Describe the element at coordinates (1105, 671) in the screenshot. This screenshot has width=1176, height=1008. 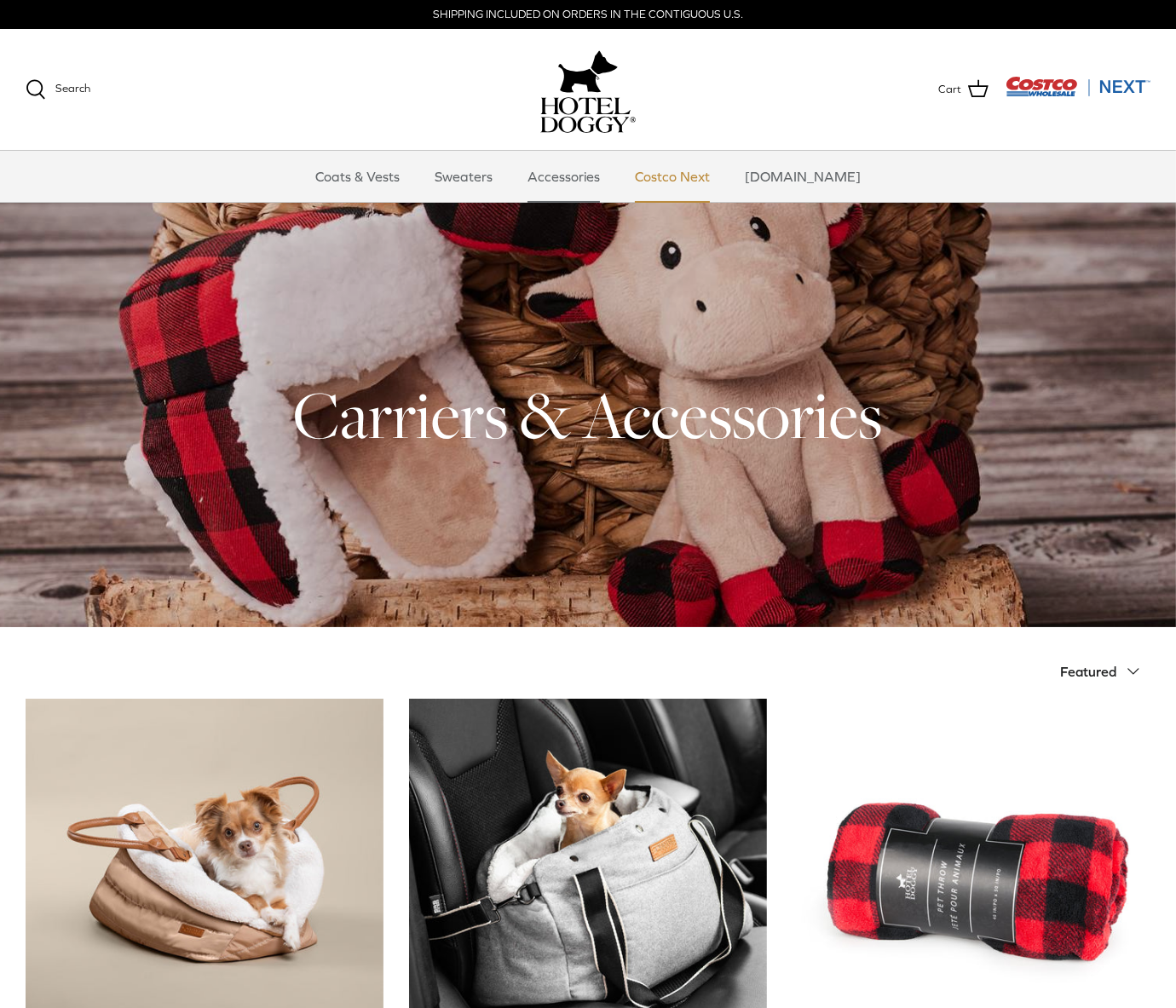
I see `button: Featured` at that location.